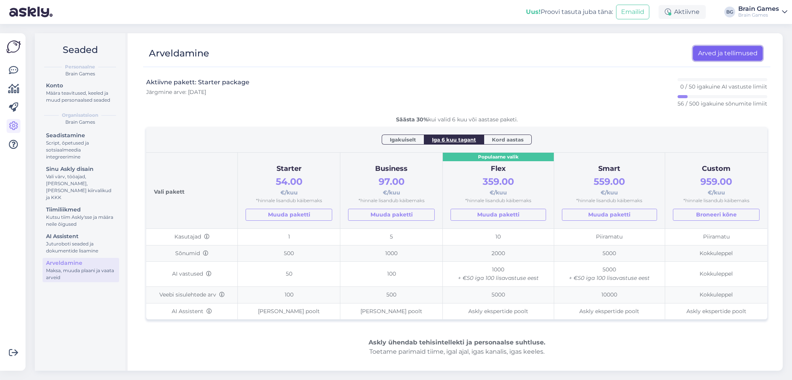  What do you see at coordinates (391, 237) in the screenshot?
I see `td: 5` at bounding box center [391, 237].